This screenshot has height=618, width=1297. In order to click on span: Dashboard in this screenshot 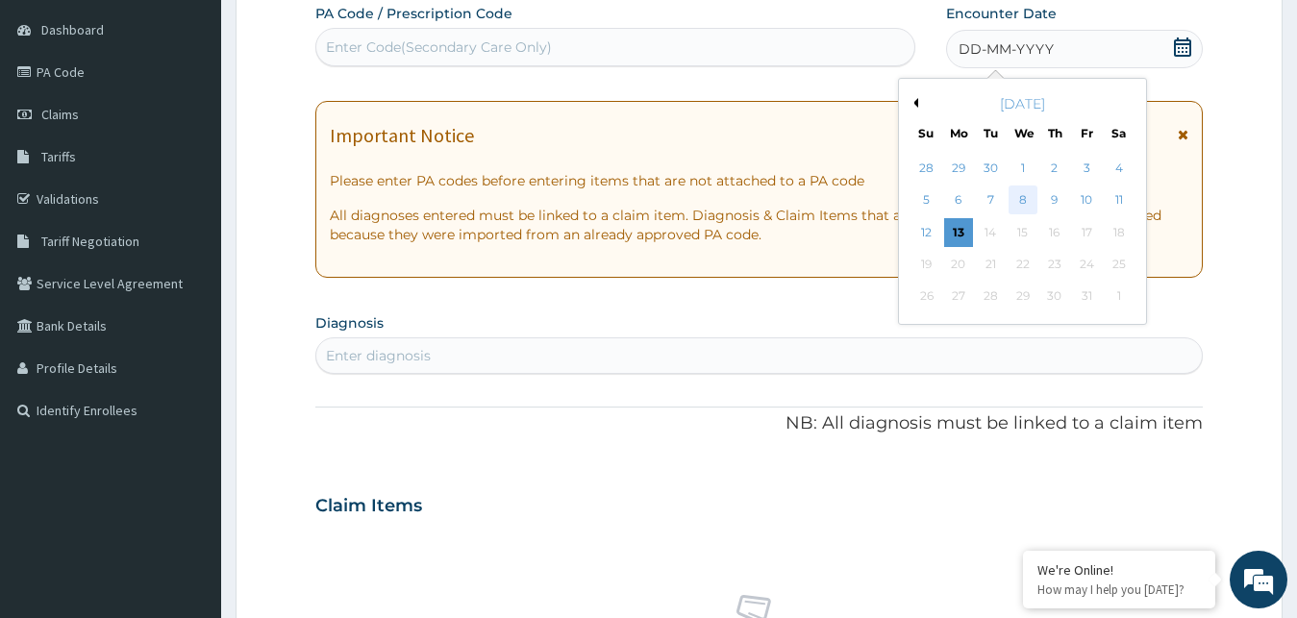, I will do `click(72, 30)`.